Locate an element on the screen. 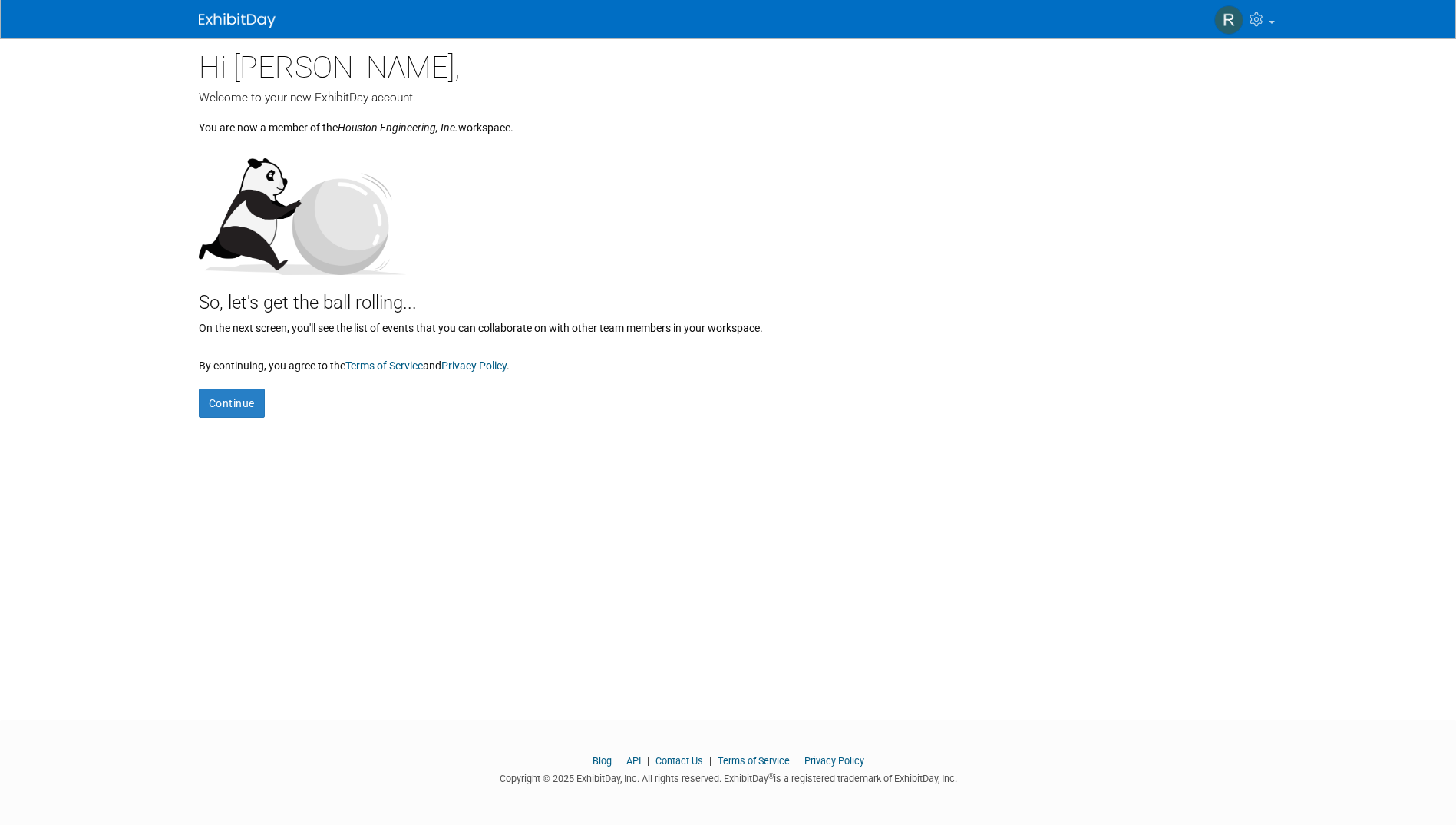  div: On the next screen, you'll see the list of events that you can collaborate on with other team mem... is located at coordinates (729, 326).